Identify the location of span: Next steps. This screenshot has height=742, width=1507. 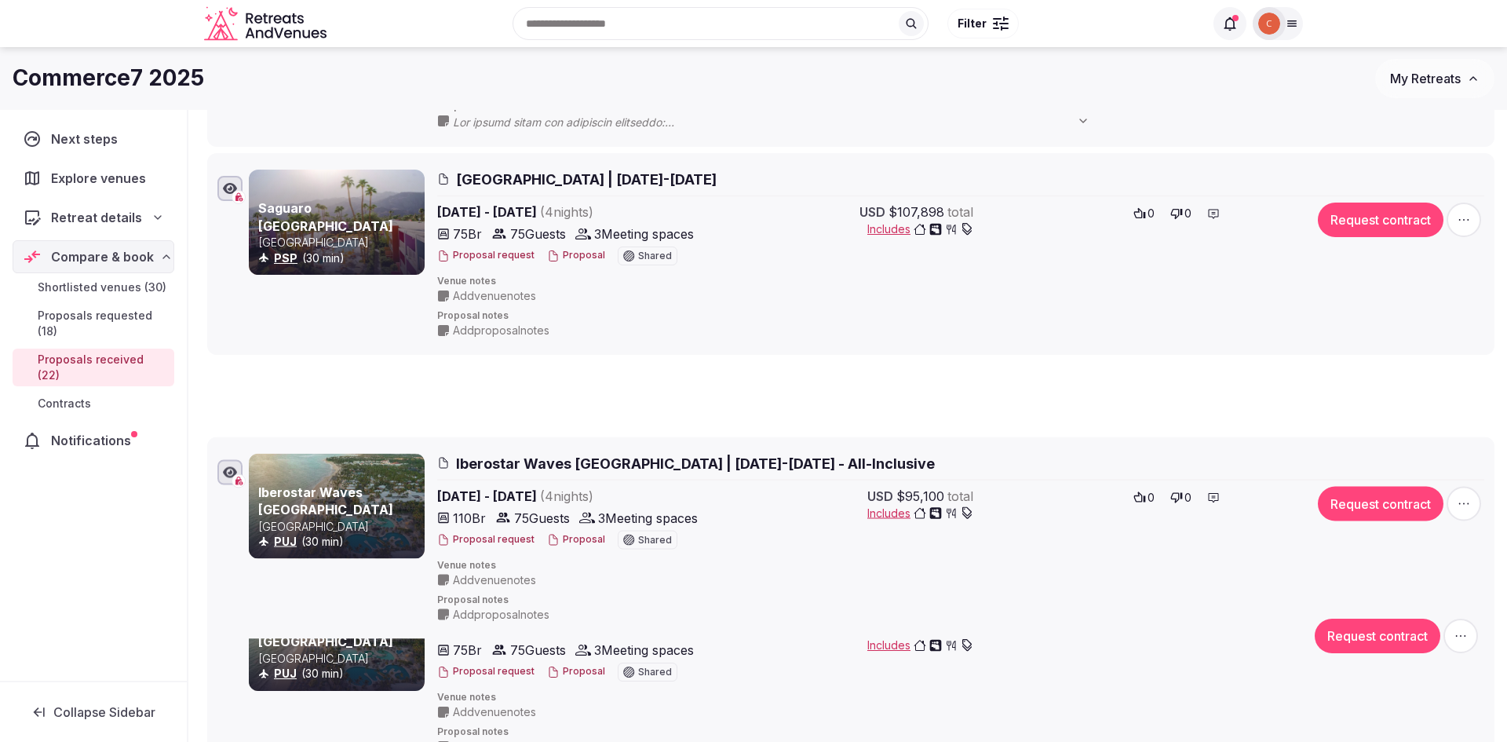
(87, 139).